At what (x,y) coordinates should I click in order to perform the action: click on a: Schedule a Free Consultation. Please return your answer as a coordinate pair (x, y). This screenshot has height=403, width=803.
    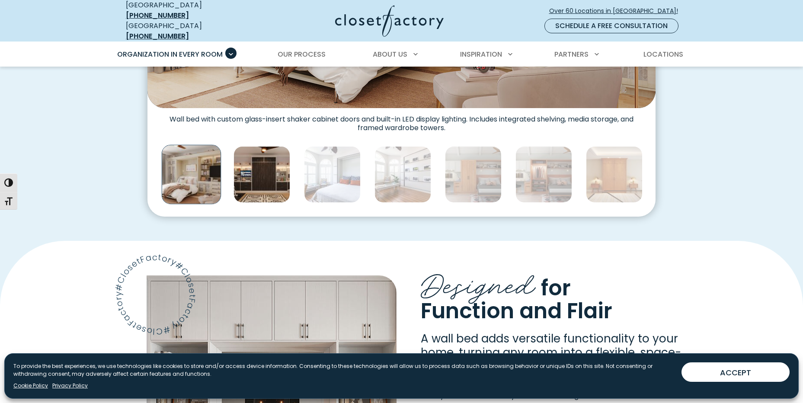
    Looking at the image, I should click on (611, 26).